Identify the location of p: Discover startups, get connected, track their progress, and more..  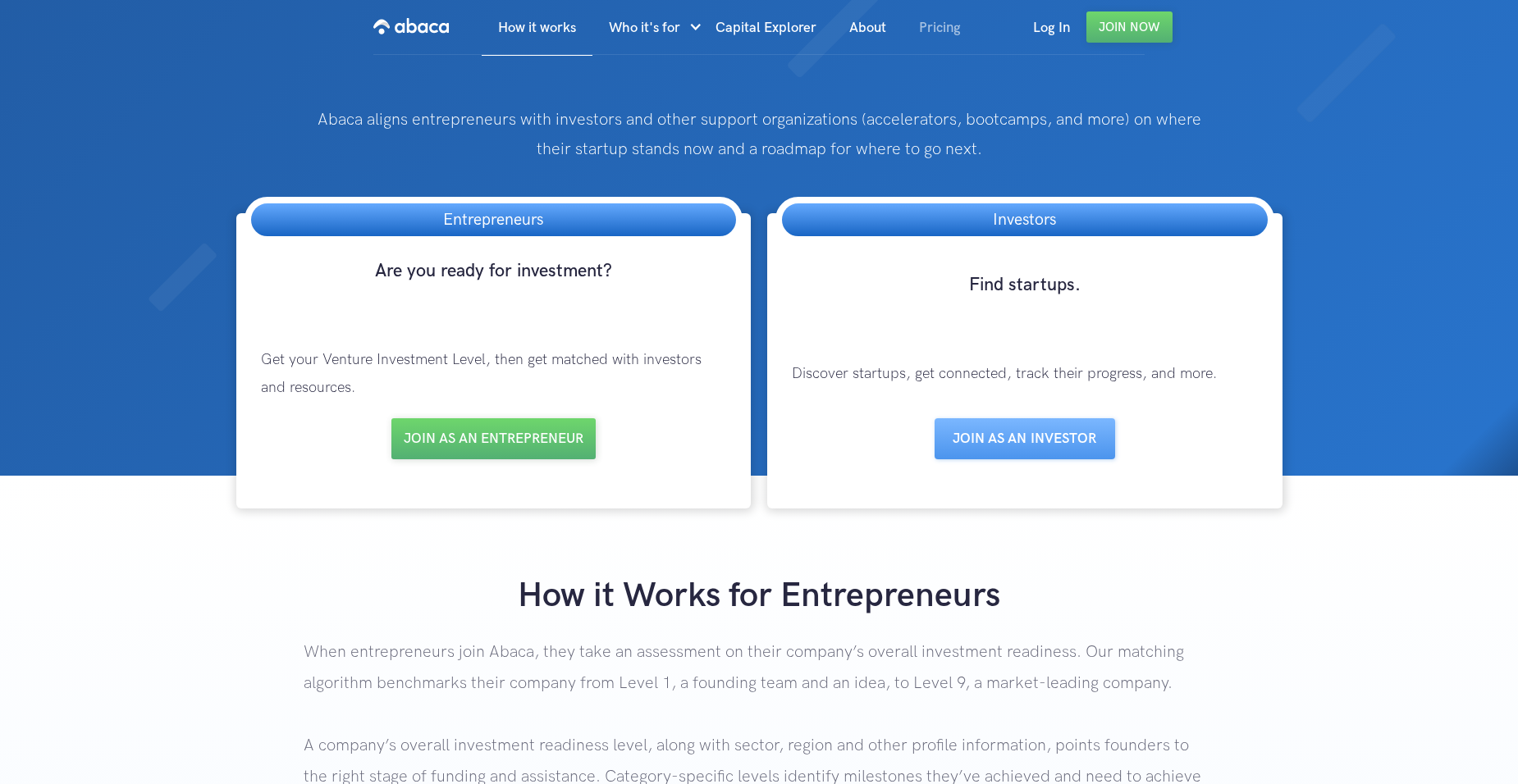
(1024, 374).